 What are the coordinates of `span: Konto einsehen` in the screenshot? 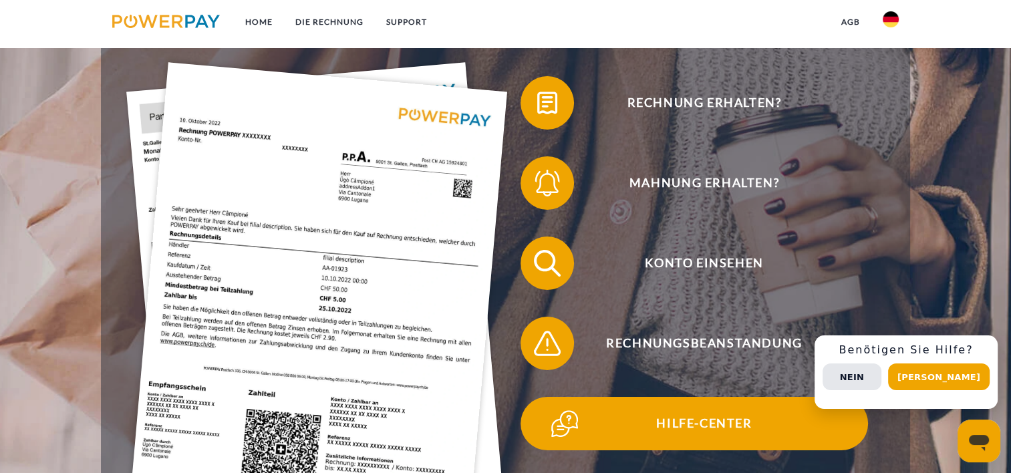 It's located at (704, 263).